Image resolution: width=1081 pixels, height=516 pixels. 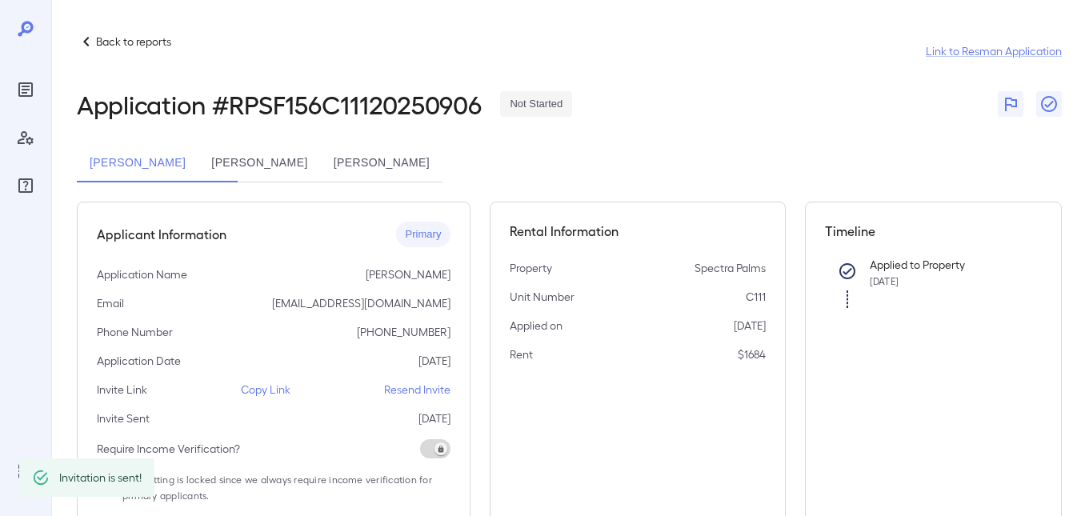 I want to click on div: FAQ, so click(x=26, y=186).